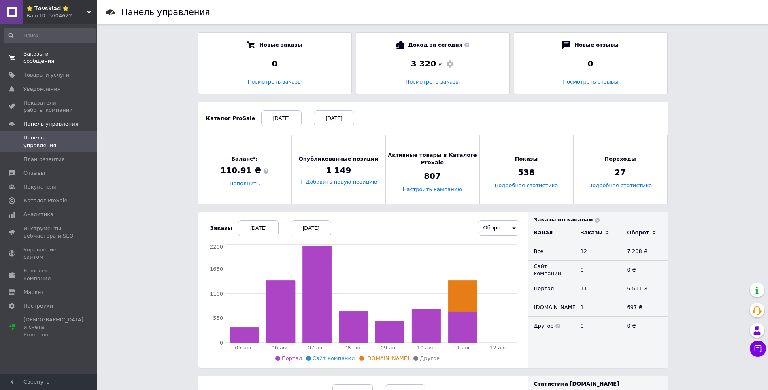 Image resolution: width=768 pixels, height=390 pixels. Describe the element at coordinates (44, 159) in the screenshot. I see `span: План развития` at that location.